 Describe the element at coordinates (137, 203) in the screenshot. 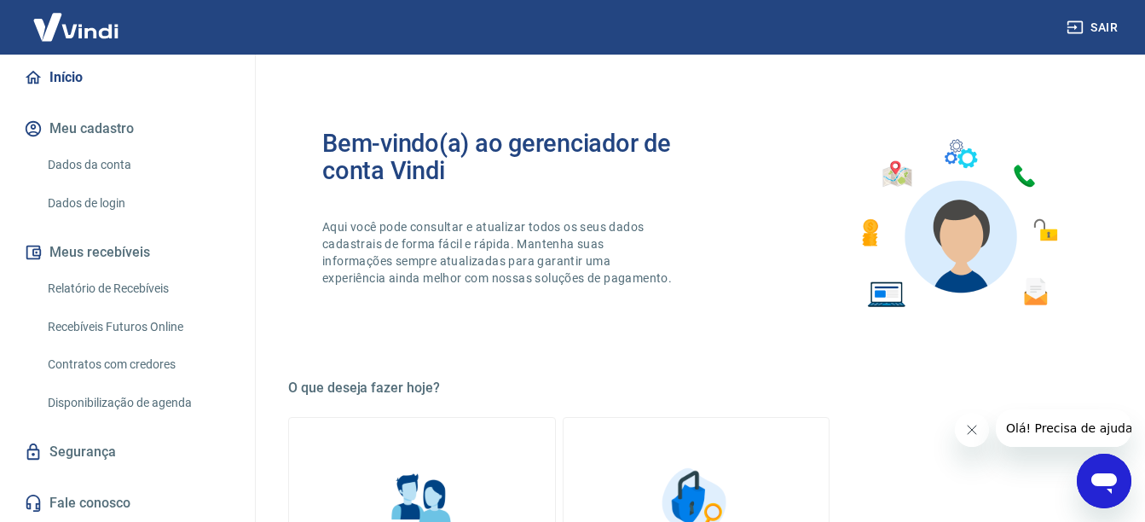

I see `a: Dados de login` at that location.